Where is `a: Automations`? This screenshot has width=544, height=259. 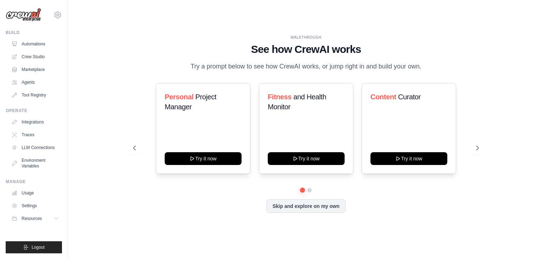 a: Automations is located at coordinates (35, 44).